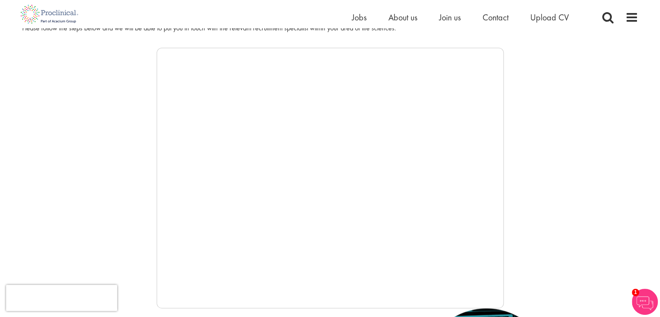 This screenshot has height=317, width=660. What do you see at coordinates (645, 301) in the screenshot?
I see `img: Chatbot` at bounding box center [645, 301].